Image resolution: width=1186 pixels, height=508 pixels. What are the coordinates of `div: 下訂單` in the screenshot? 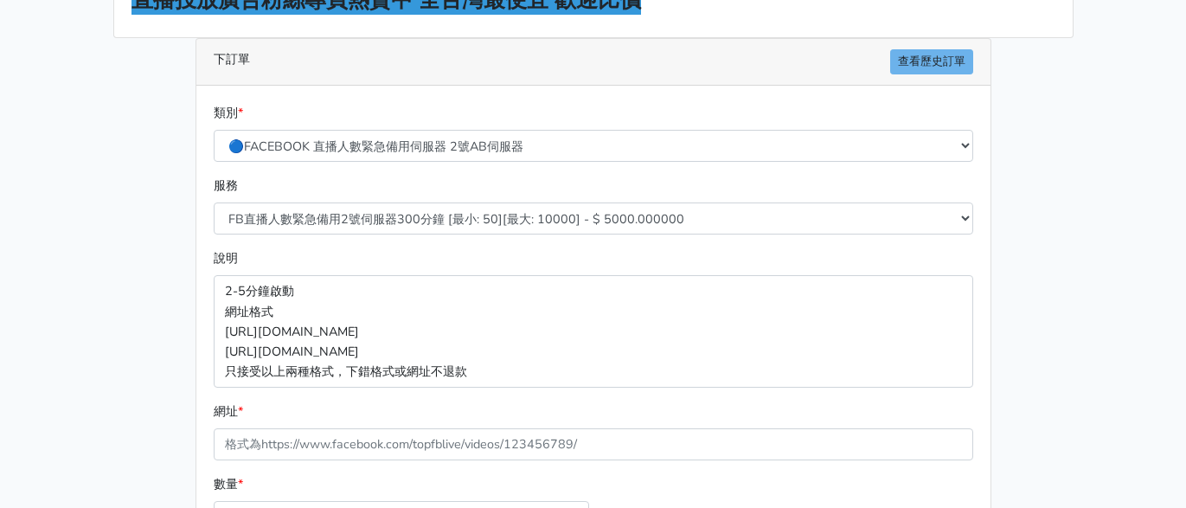 It's located at (594, 62).